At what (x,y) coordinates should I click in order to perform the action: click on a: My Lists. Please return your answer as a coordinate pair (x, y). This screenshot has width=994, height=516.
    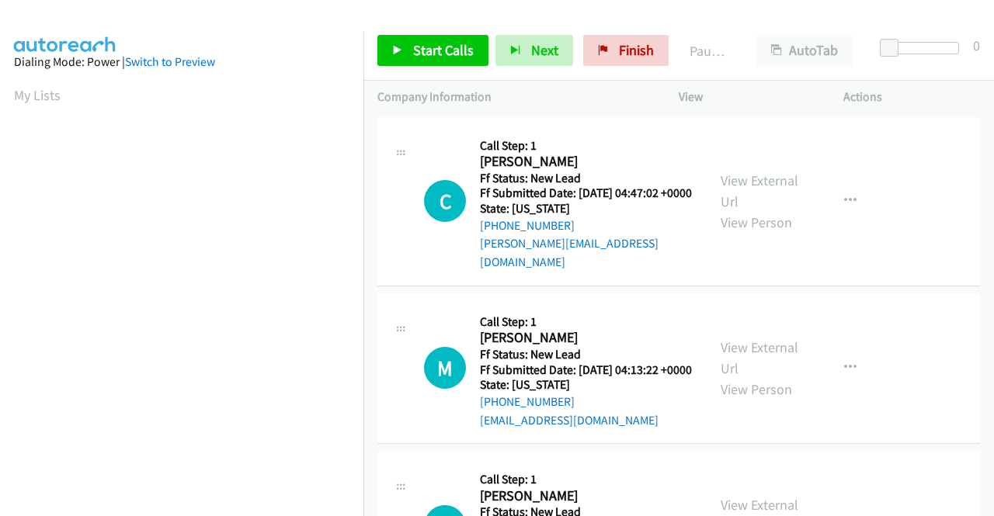
    Looking at the image, I should click on (37, 95).